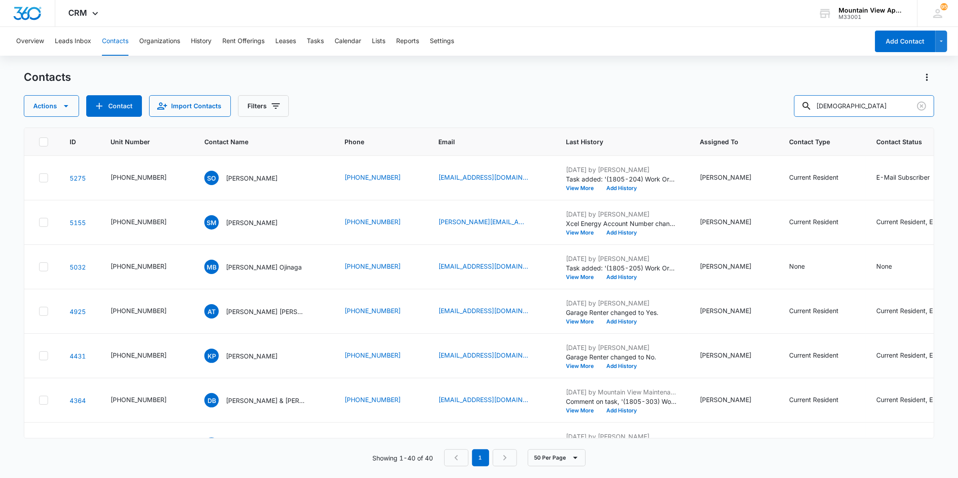 This screenshot has height=478, width=958. Describe the element at coordinates (557, 458) in the screenshot. I see `button: 50 Per Page` at that location.